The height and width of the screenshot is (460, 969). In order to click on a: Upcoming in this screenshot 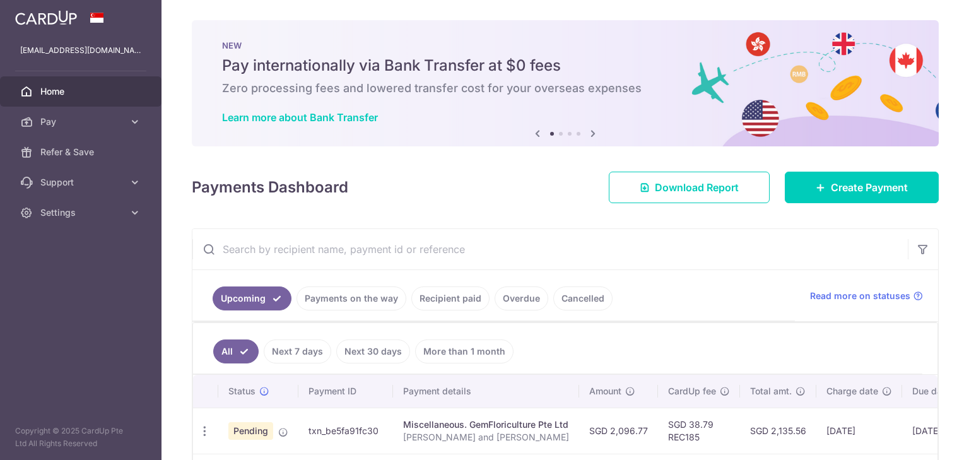, I will do `click(252, 298)`.